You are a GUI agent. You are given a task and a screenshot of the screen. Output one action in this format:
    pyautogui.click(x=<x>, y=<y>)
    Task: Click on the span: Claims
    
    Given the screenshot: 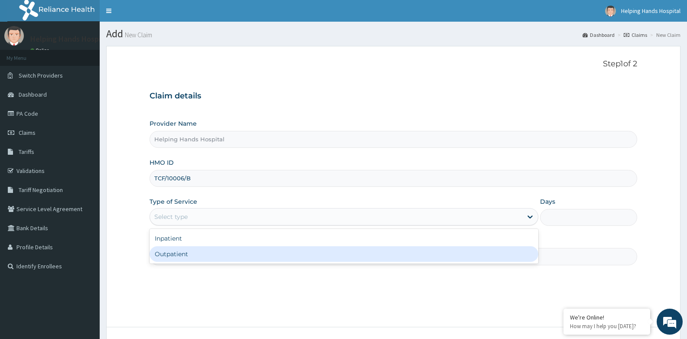 What is the action you would take?
    pyautogui.click(x=27, y=133)
    